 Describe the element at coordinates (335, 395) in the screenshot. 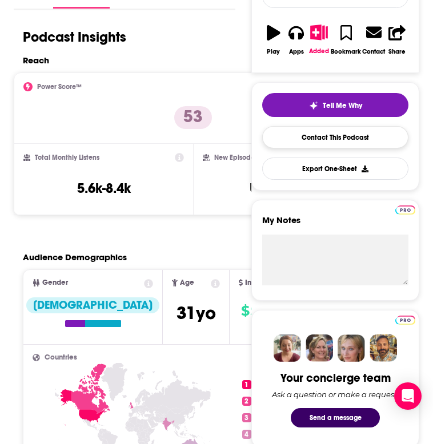

I see `div: Ask a question or make a request.` at that location.